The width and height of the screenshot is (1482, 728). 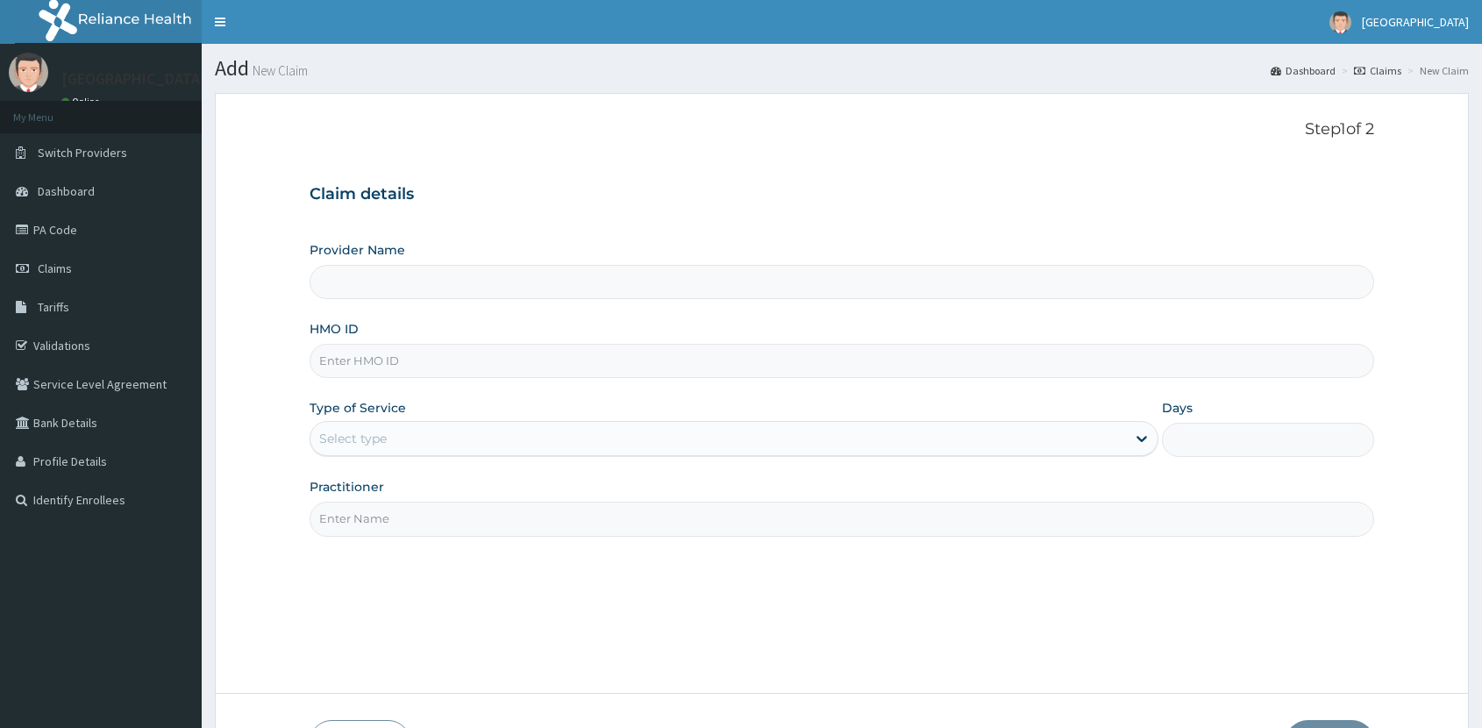 What do you see at coordinates (1303, 70) in the screenshot?
I see `a: Dashboard` at bounding box center [1303, 70].